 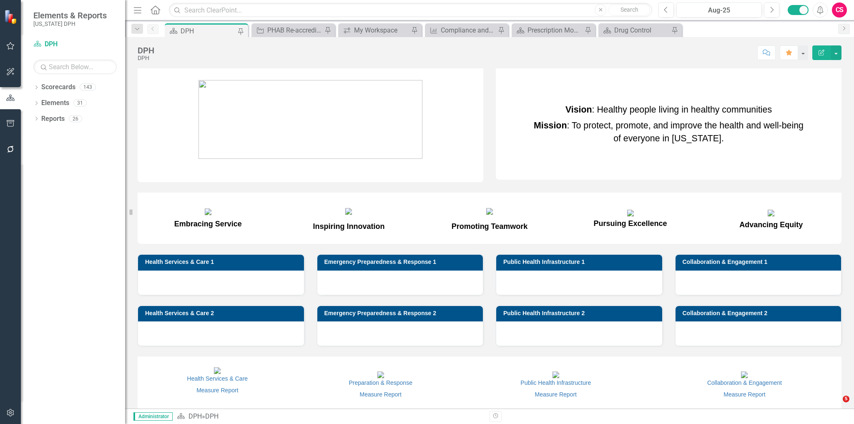 What do you see at coordinates (581, 313) in the screenshot?
I see `h3: Public Health Infrastructure 2` at bounding box center [581, 313].